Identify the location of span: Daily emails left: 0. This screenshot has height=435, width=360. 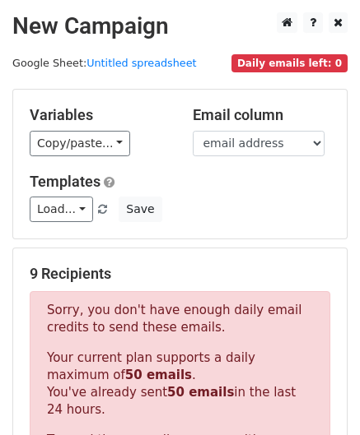
(289, 63).